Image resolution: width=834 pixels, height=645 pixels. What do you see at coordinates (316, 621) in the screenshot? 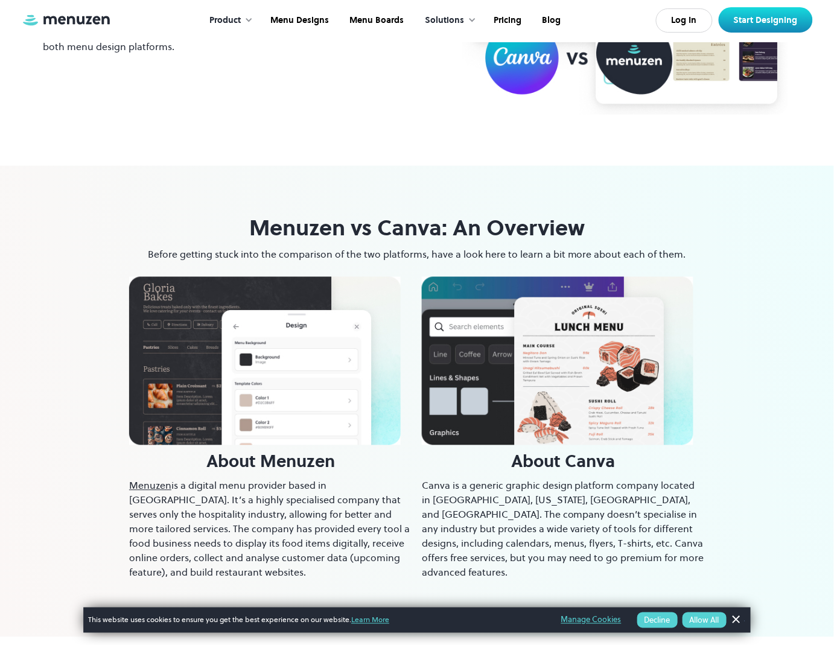
I see `span: This website uses cookies to ensure you get the best experience on our website.` at bounding box center [316, 621].